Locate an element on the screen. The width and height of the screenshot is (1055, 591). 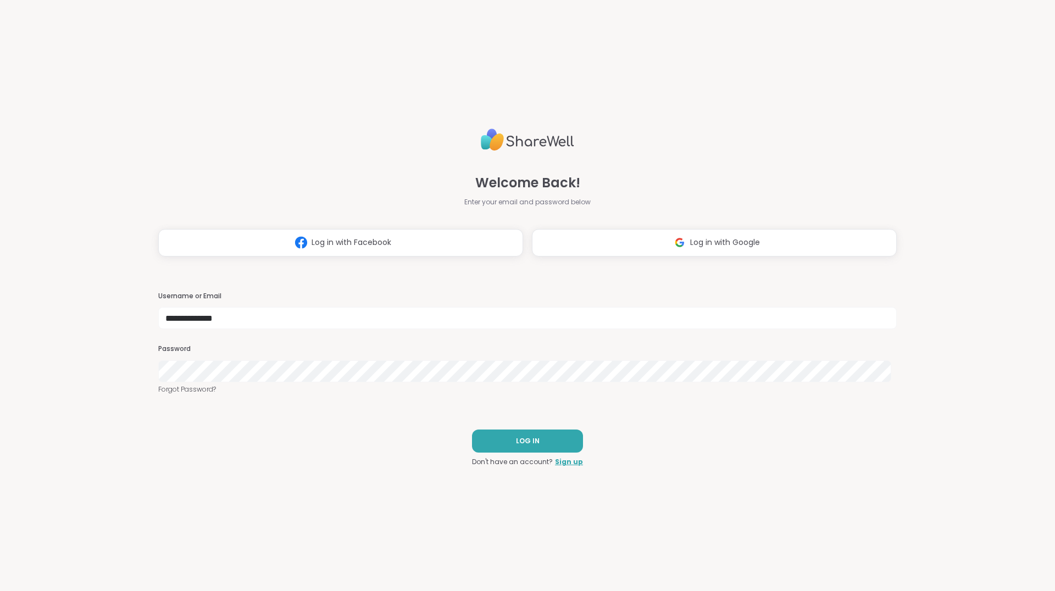
span: Log in with Google is located at coordinates (725, 242).